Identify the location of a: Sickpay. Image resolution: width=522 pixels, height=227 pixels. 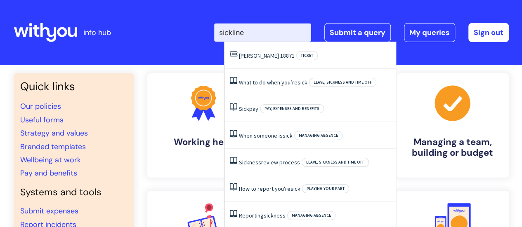
(248, 109).